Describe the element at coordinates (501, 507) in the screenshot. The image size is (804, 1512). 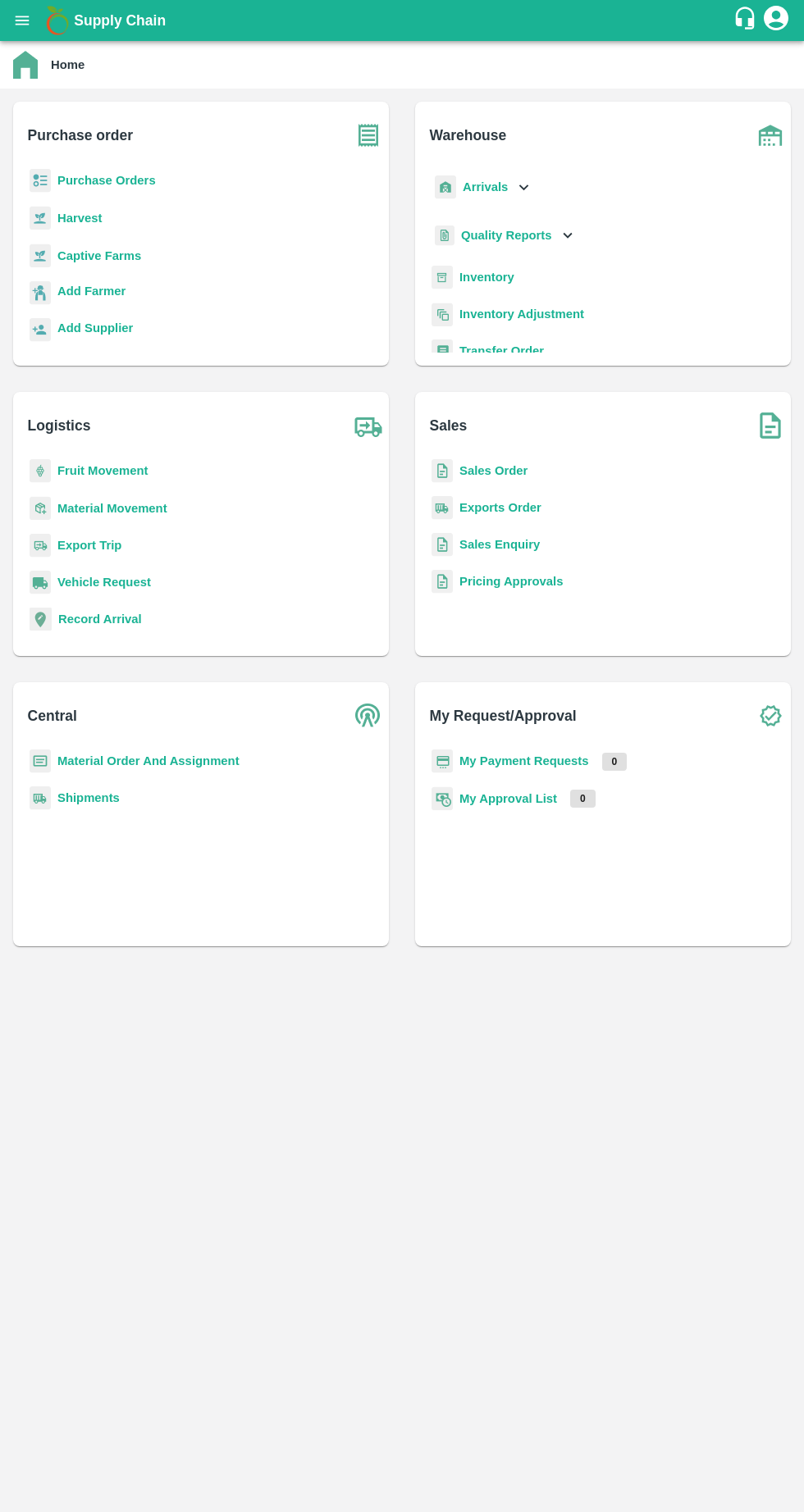
I see `b: Exports Order` at that location.